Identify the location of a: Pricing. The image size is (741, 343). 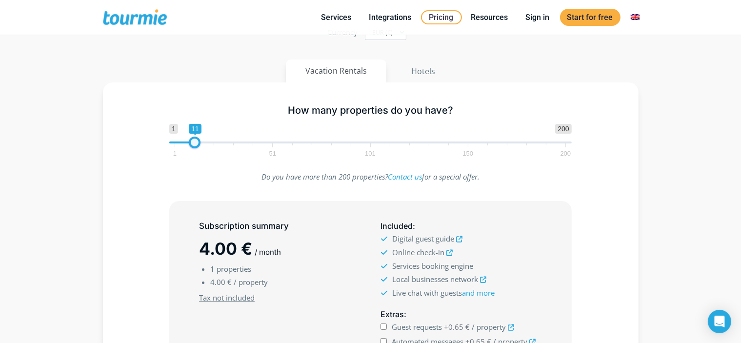
(441, 17).